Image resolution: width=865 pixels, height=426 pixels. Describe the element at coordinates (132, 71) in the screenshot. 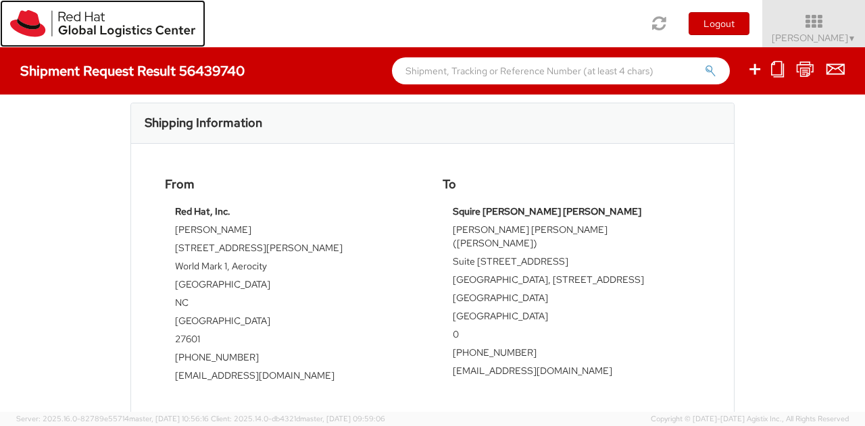

I see `h4: Shipment Request Result 56439740` at that location.